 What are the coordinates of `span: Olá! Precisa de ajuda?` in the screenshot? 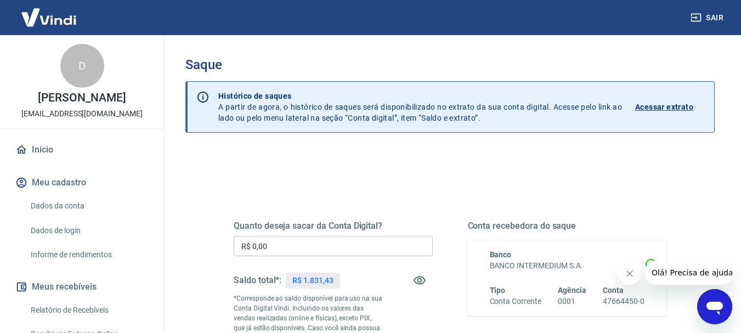 It's located at (49, 12).